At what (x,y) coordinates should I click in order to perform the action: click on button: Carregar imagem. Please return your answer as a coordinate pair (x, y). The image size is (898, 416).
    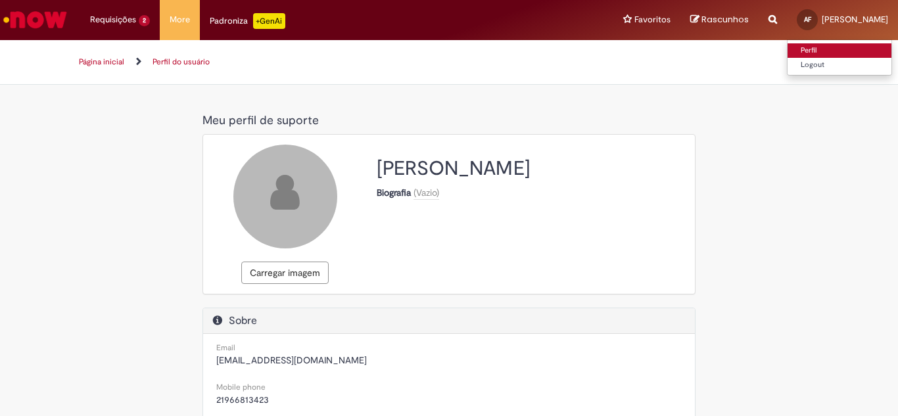
    Looking at the image, I should click on (285, 273).